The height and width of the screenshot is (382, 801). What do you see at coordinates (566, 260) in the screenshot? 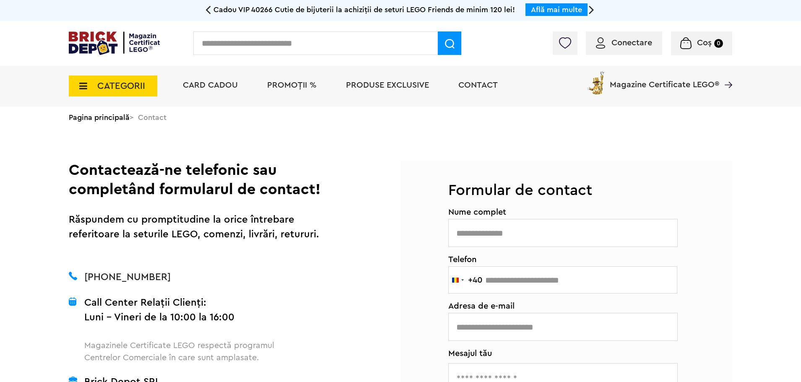
I see `span: Telefon` at bounding box center [566, 260].